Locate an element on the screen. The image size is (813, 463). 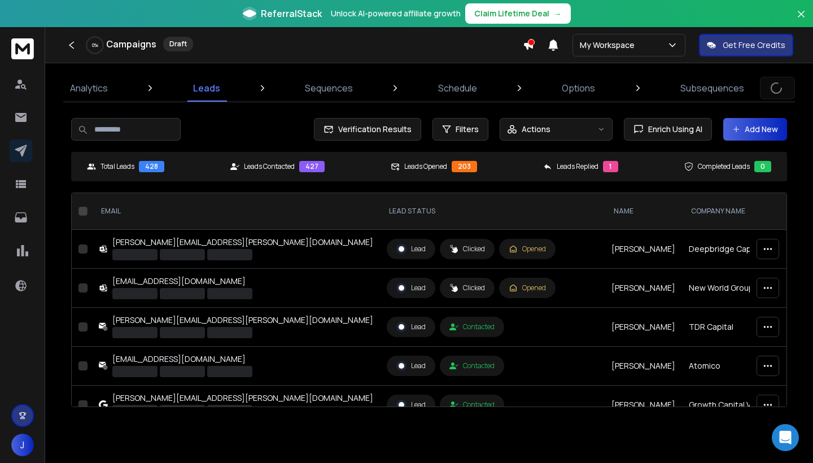
span: Filters is located at coordinates (467, 129).